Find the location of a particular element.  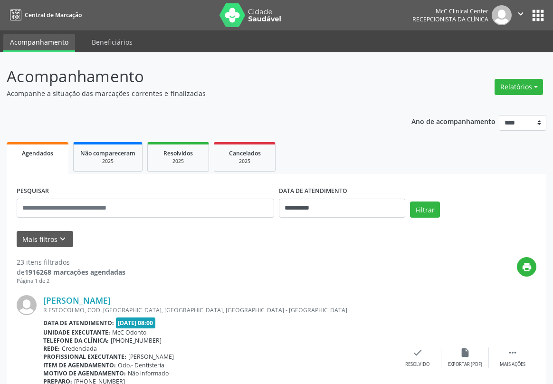

a: Acompanhamento is located at coordinates (39, 43).